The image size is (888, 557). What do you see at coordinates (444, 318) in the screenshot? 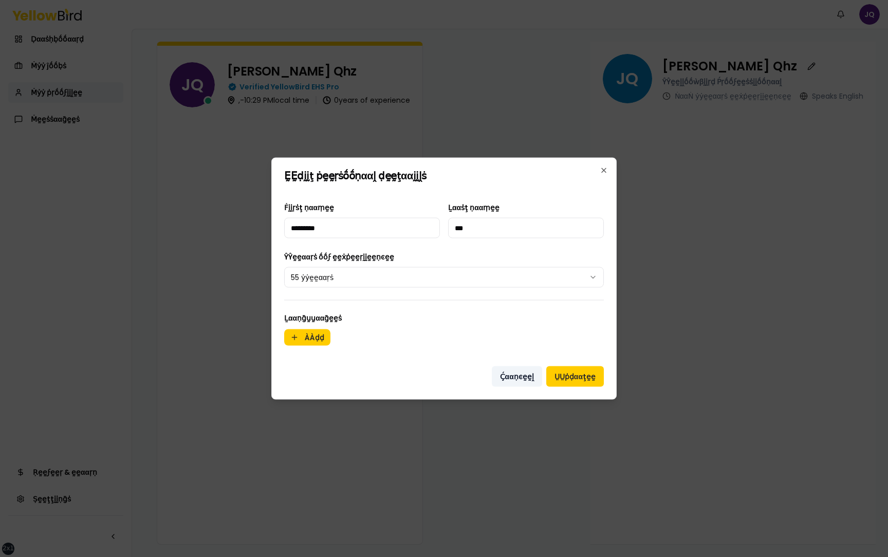
I see `h3: Ḻααṇḡṵṵααḡḛḛṡ` at bounding box center [444, 318].